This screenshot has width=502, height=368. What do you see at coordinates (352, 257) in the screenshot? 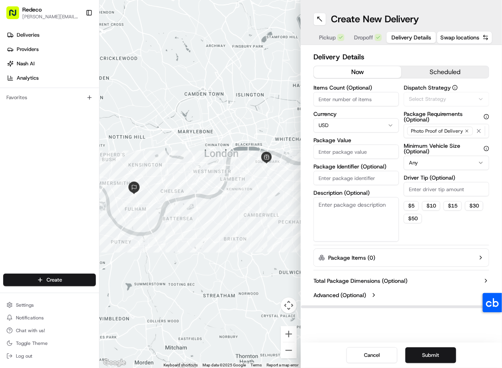
I see `label: Package Items ( 0 )` at bounding box center [352, 257].